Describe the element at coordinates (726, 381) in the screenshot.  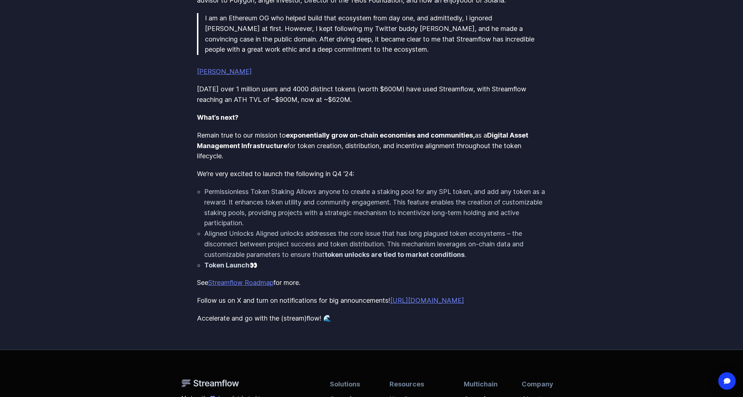
I see `div: Open Intercom Messenger` at that location.